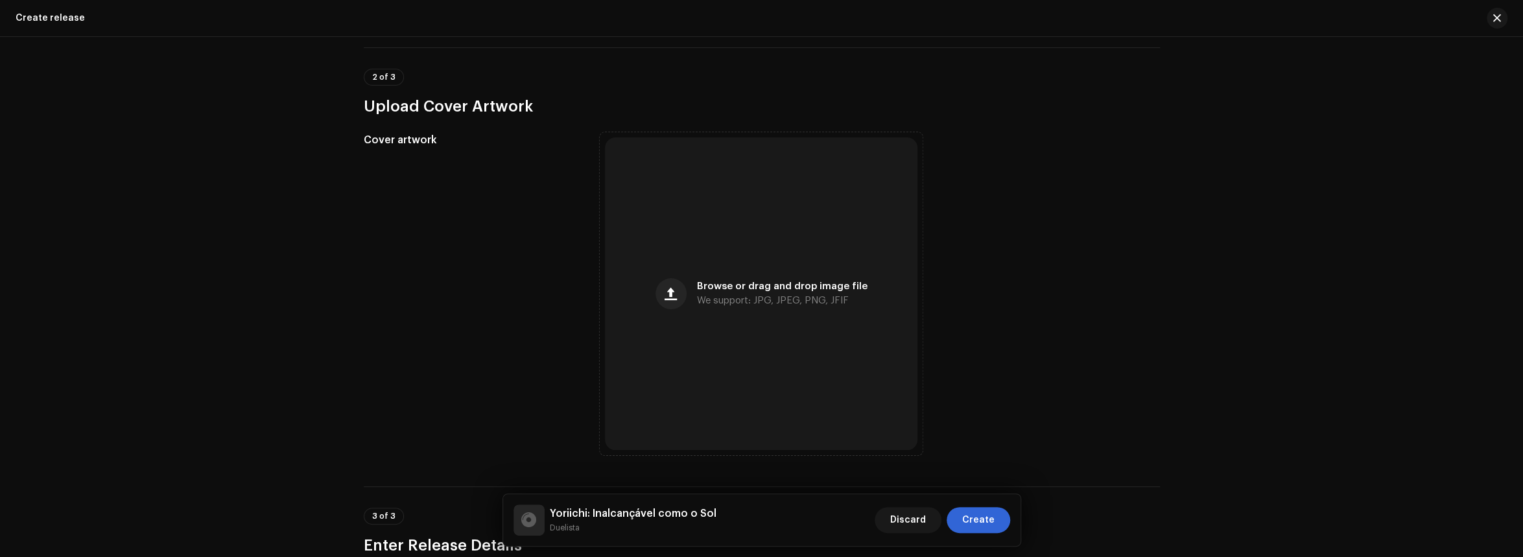 This screenshot has height=557, width=1523. I want to click on h3: Upload Cover Artwork, so click(762, 106).